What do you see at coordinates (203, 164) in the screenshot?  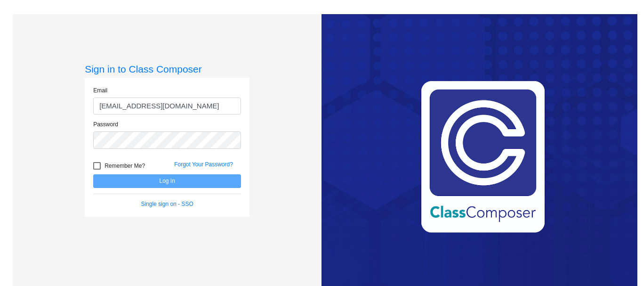 I see `a: Forgot Your Password?` at bounding box center [203, 164].